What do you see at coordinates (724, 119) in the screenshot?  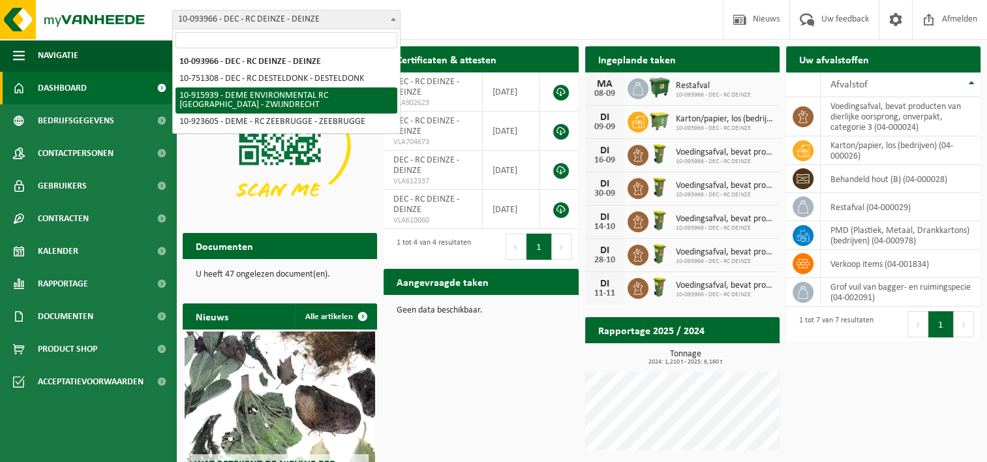 I see `span: Karton/papier, los (bedrijven)` at bounding box center [724, 119].